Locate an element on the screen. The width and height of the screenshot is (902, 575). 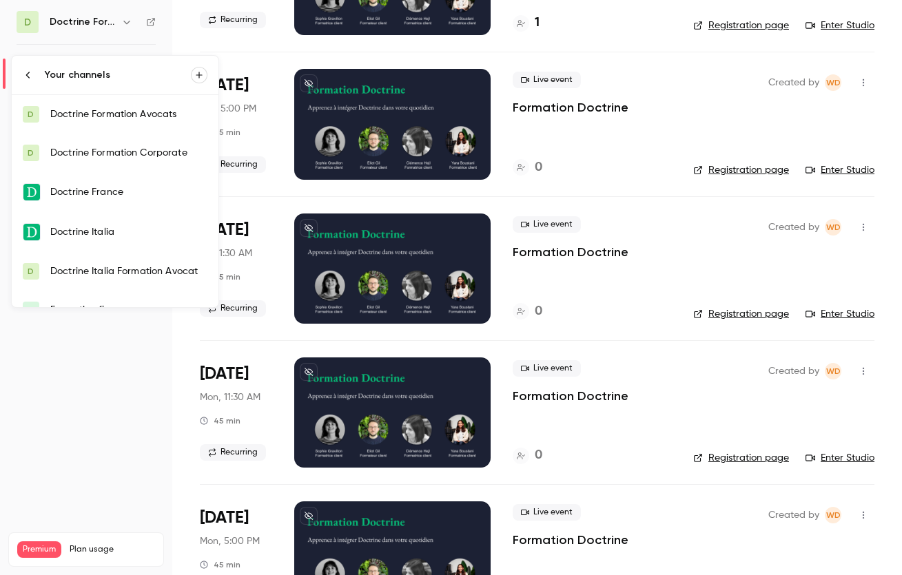
div: Doctrine Formation Corporate is located at coordinates (129, 153).